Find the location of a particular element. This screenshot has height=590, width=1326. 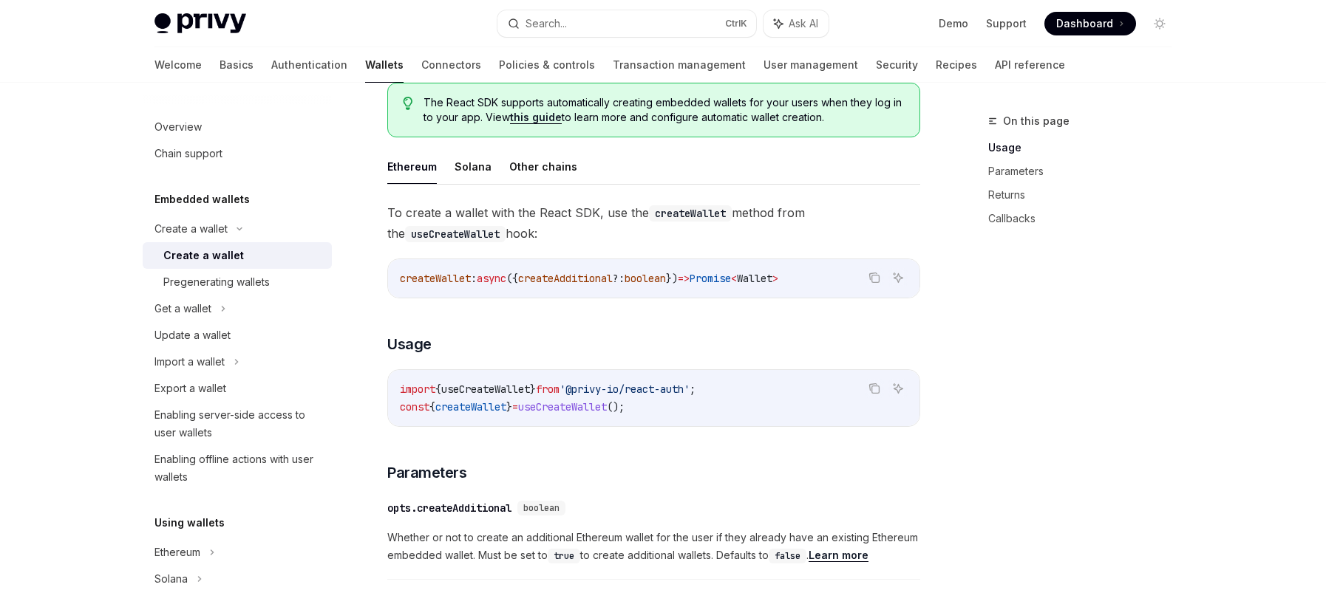

a: User management is located at coordinates (811, 65).